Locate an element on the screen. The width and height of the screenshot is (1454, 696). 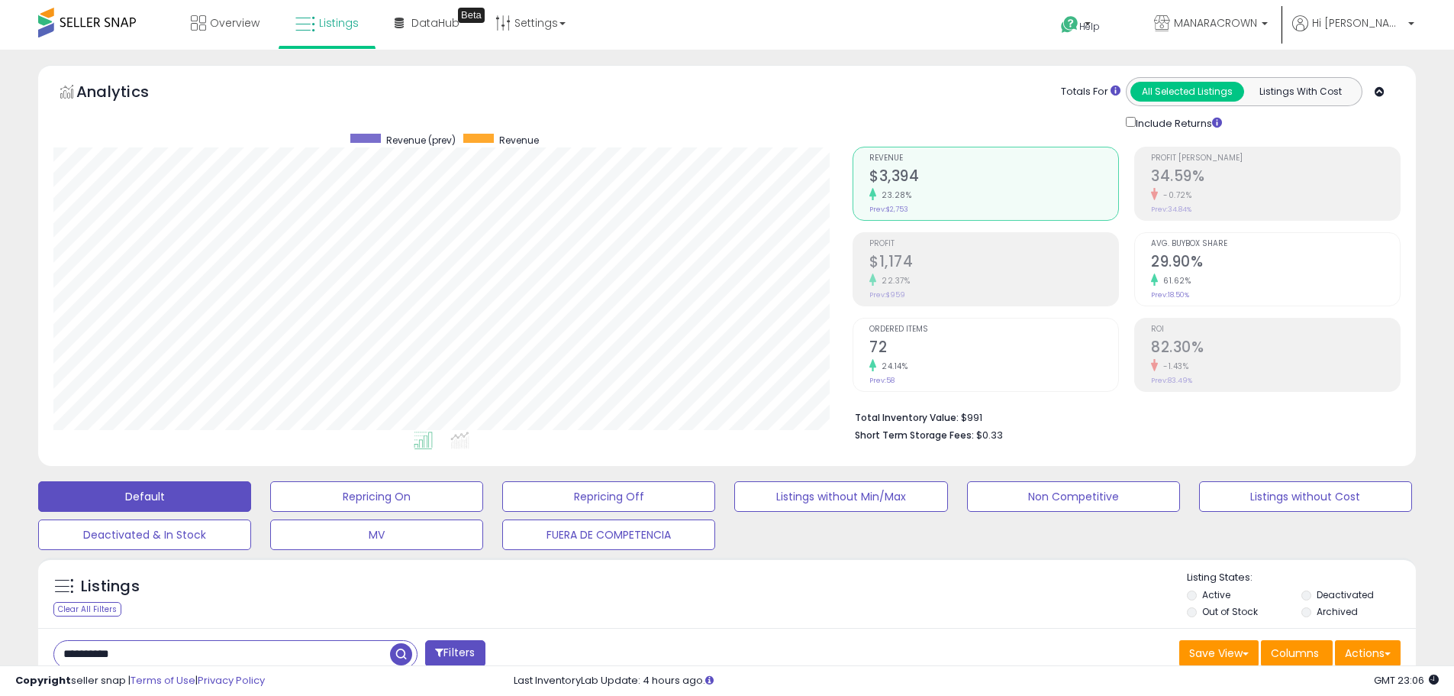
span: Avg. Buybox Share is located at coordinates (1276, 244).